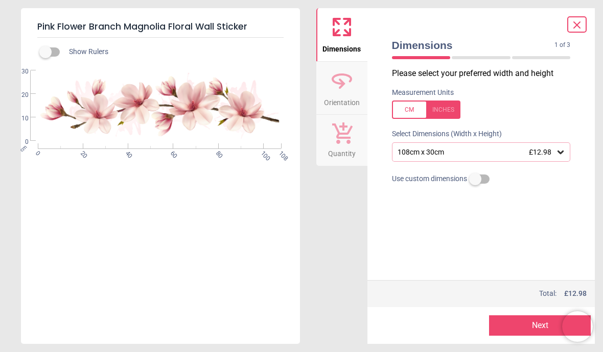  Describe the element at coordinates (173, 52) in the screenshot. I see `div: Show Rulers` at that location.